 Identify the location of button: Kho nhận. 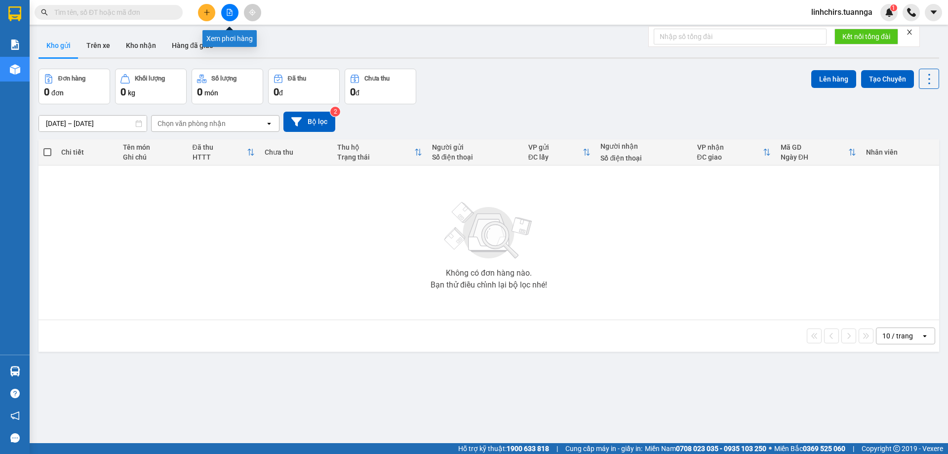
(141, 45).